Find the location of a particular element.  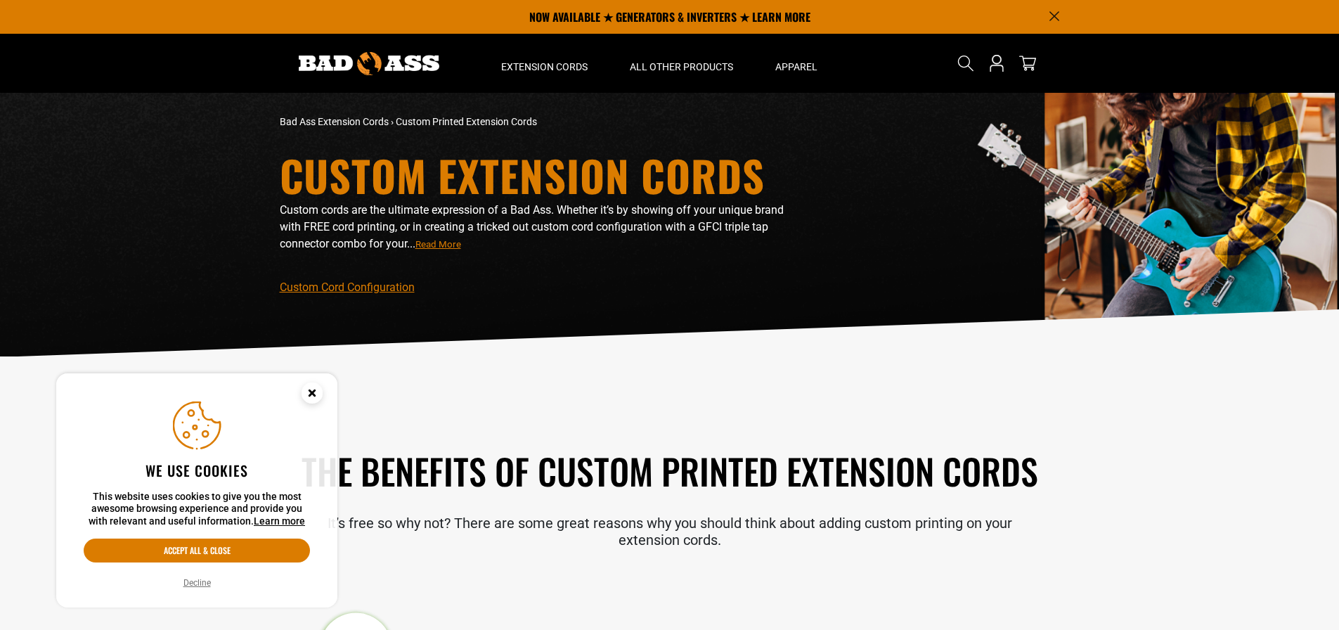

img: Bad Ass Extension Cords is located at coordinates (369, 63).